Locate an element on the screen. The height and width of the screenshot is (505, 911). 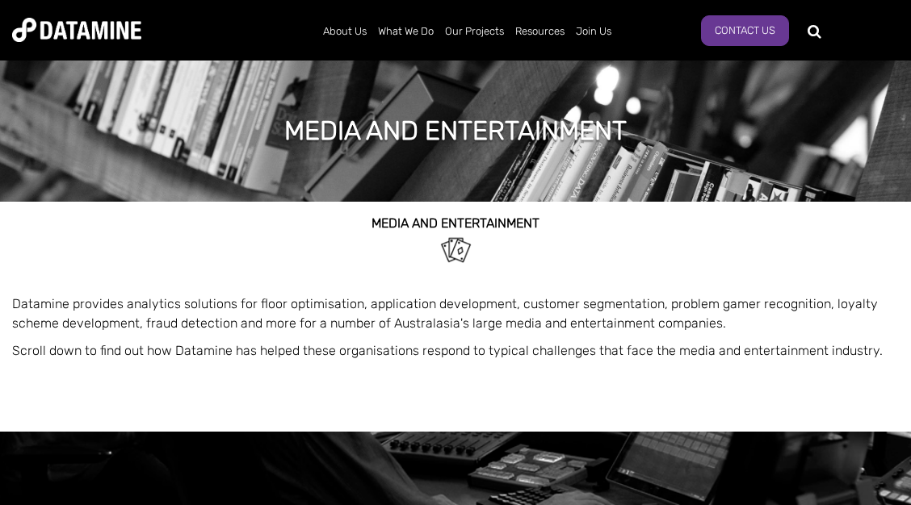
a: Contact Us is located at coordinates (744, 31).